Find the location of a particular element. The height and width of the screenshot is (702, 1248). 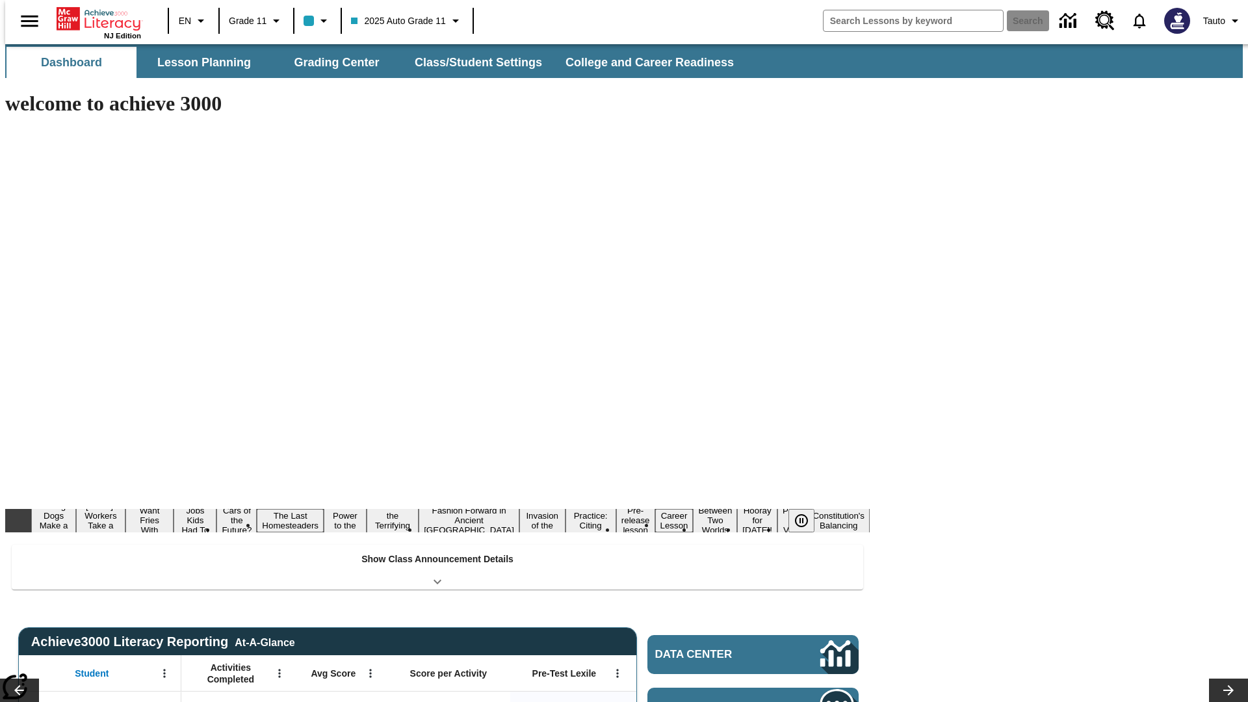

button: Class: 2025 Auto Grade 11, Select your class is located at coordinates (407, 21).